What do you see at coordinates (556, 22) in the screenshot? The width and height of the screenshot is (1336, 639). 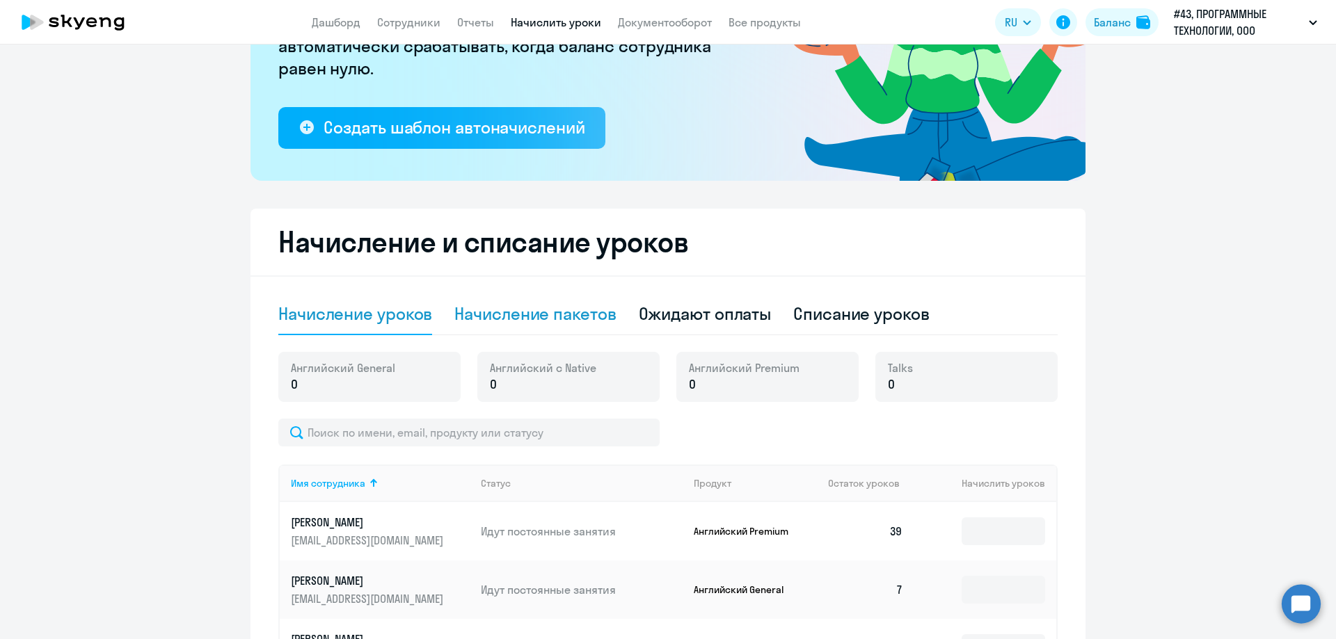 I see `a: Начислить уроки` at bounding box center [556, 22].